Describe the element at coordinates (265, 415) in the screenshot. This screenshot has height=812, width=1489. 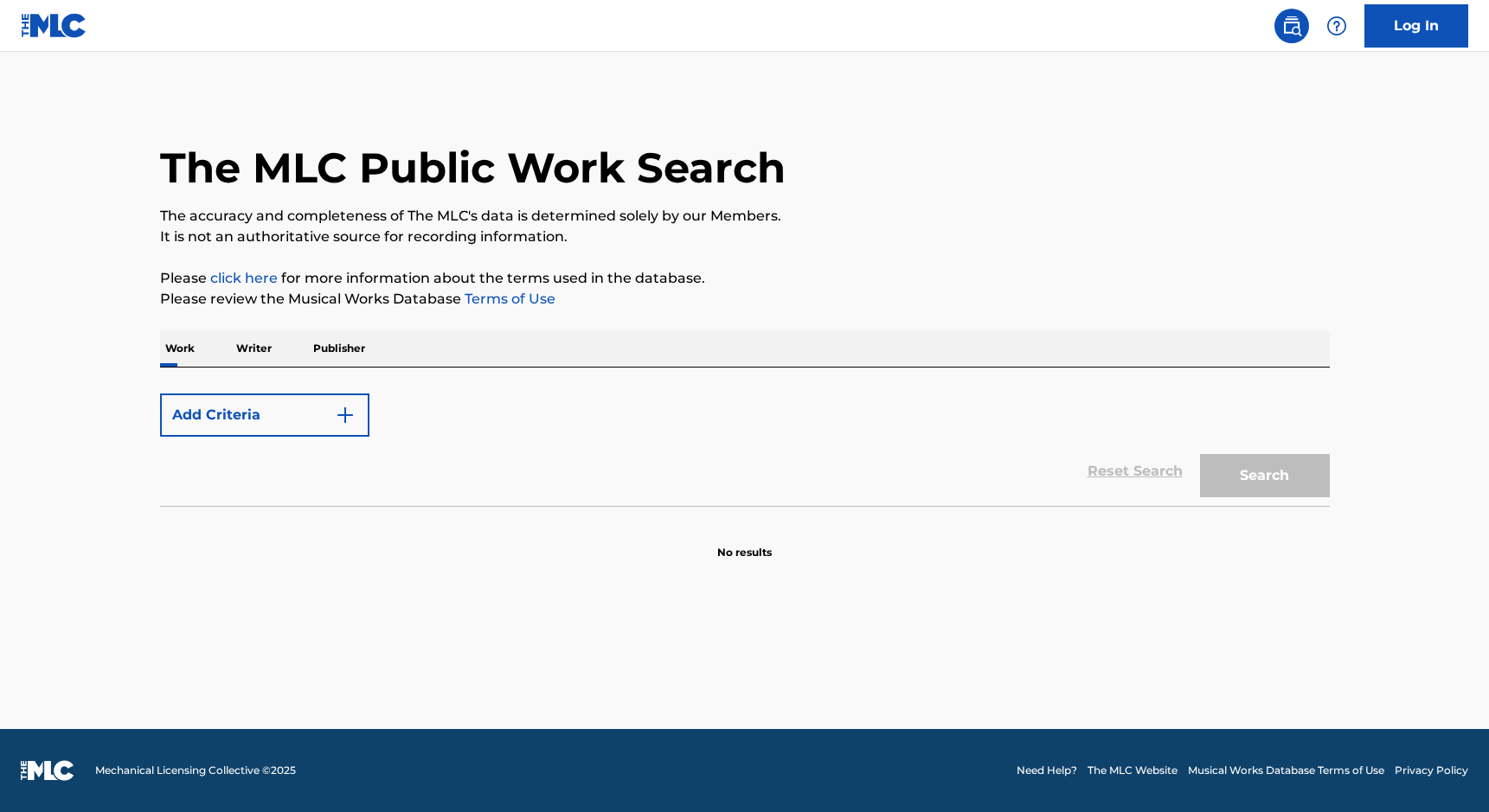
I see `button: Add Criteria` at that location.